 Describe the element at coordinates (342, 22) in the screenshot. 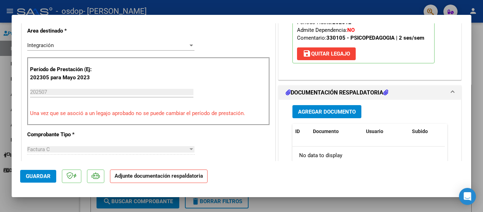

I see `strong: 202512` at that location.